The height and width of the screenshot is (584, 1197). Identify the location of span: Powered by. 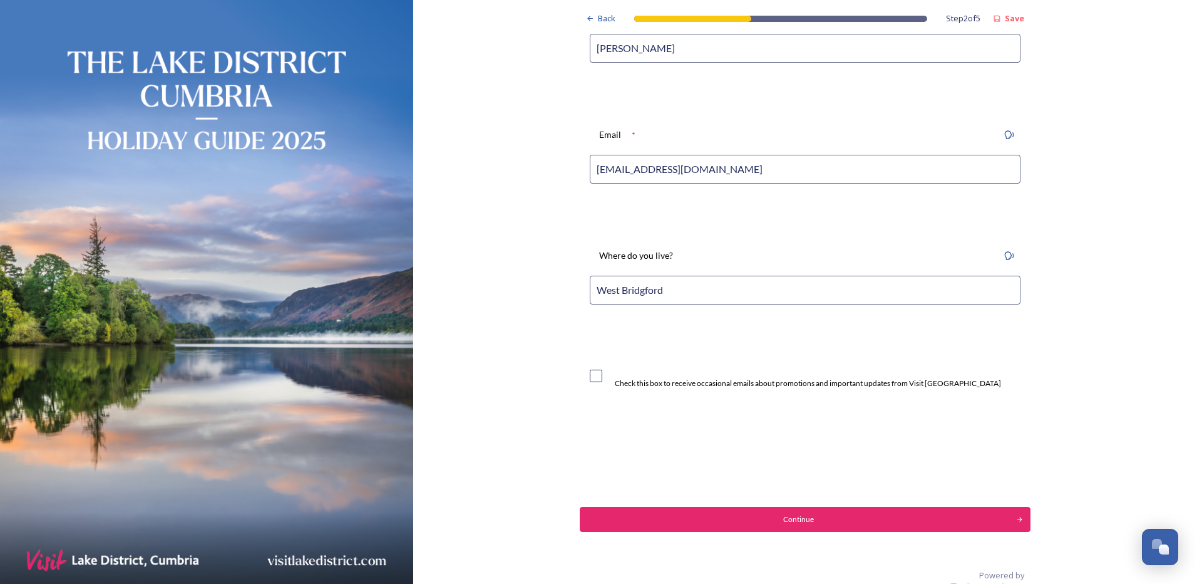
(1002, 575).